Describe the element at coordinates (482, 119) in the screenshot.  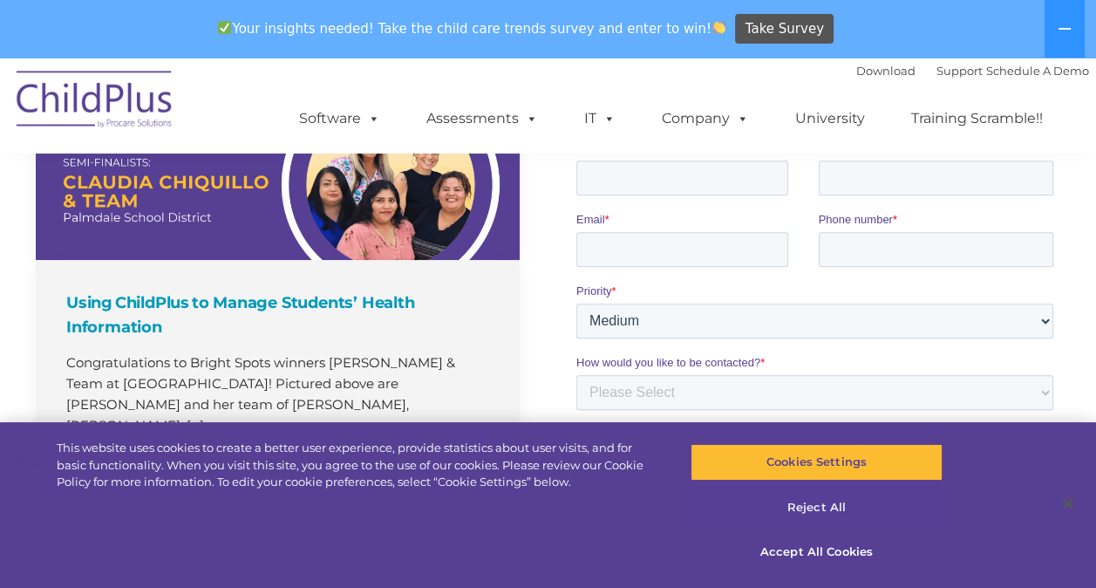
I see `a: Assessments` at that location.